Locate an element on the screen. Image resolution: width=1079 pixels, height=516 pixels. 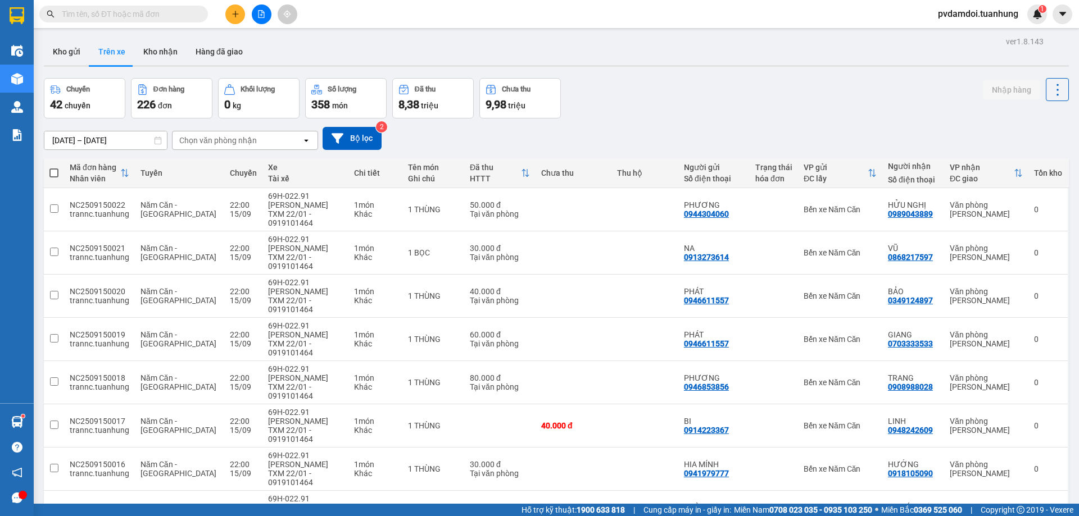
div: BẢO is located at coordinates (913, 292).